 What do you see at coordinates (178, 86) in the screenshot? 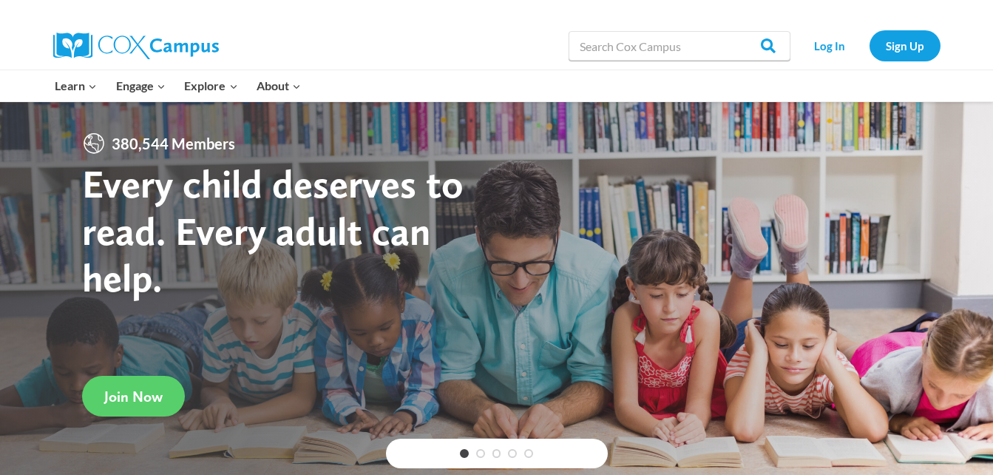
I see `nav: Primary Navigation` at bounding box center [178, 86].